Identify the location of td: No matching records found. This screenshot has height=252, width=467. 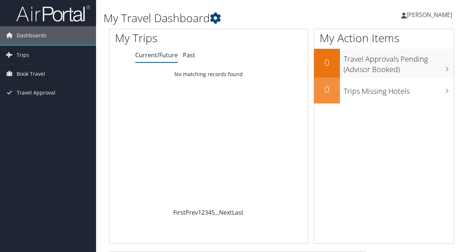
(208, 74).